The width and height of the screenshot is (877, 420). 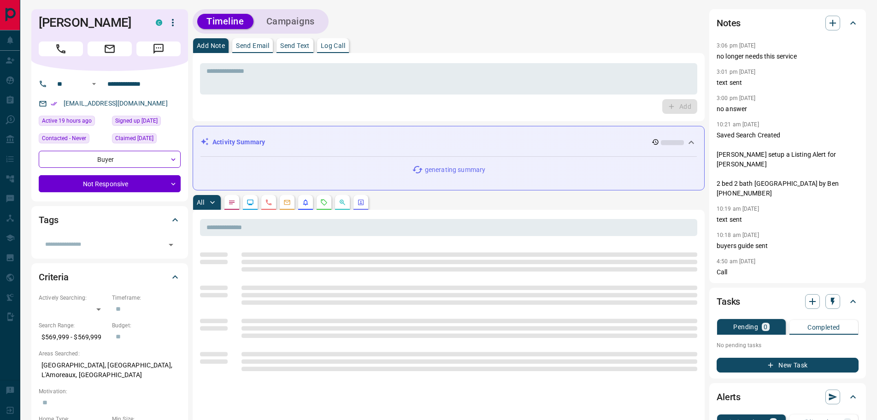 I want to click on p: no longer needs this service, so click(x=787, y=56).